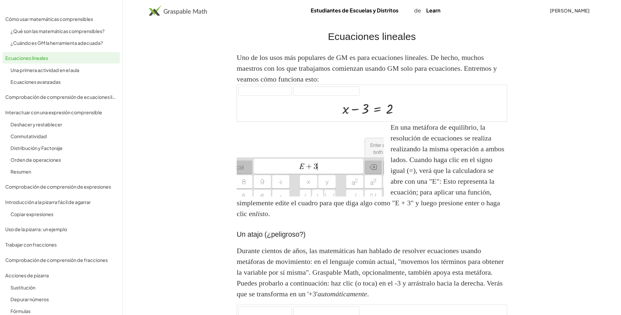 The height and width of the screenshot is (315, 621). What do you see at coordinates (64, 311) in the screenshot?
I see `div: Fórmulas` at bounding box center [64, 311].